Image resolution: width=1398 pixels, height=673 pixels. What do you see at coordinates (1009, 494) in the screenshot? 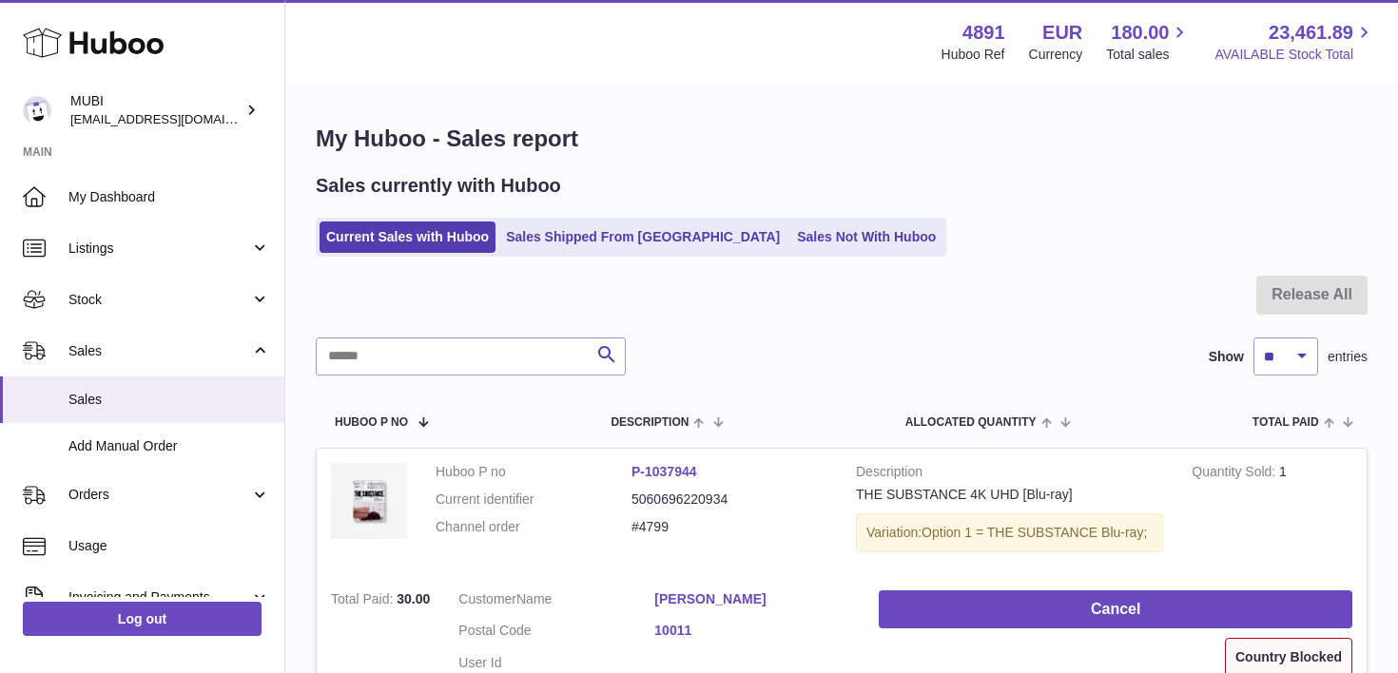
I see `div: THE SUBSTANCE 4K UHD [Blu-ray]` at bounding box center [1009, 494].